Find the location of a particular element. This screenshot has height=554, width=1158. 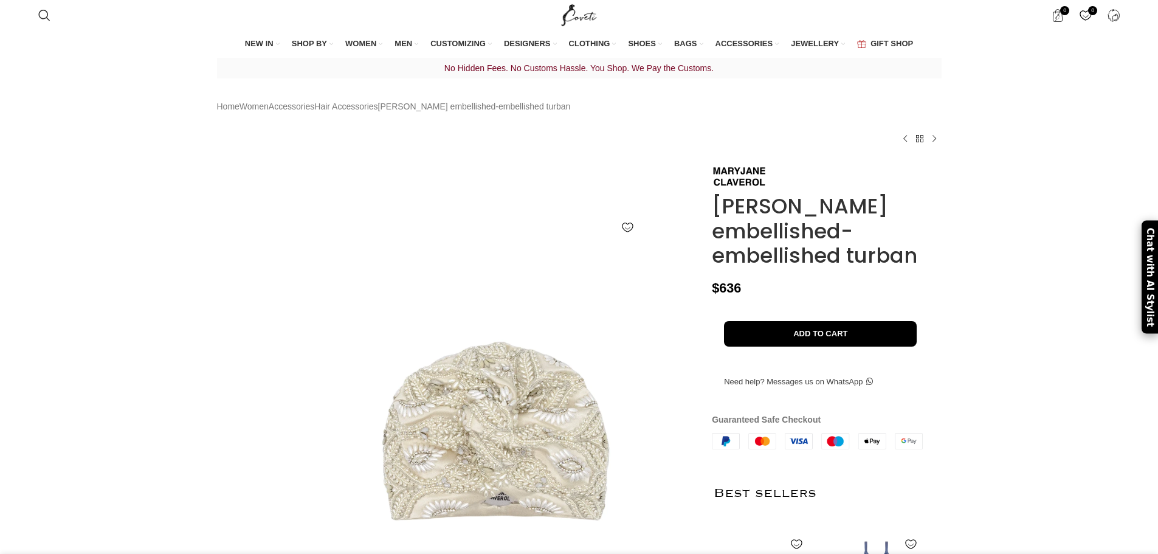

span: SHOES is located at coordinates (642, 44).